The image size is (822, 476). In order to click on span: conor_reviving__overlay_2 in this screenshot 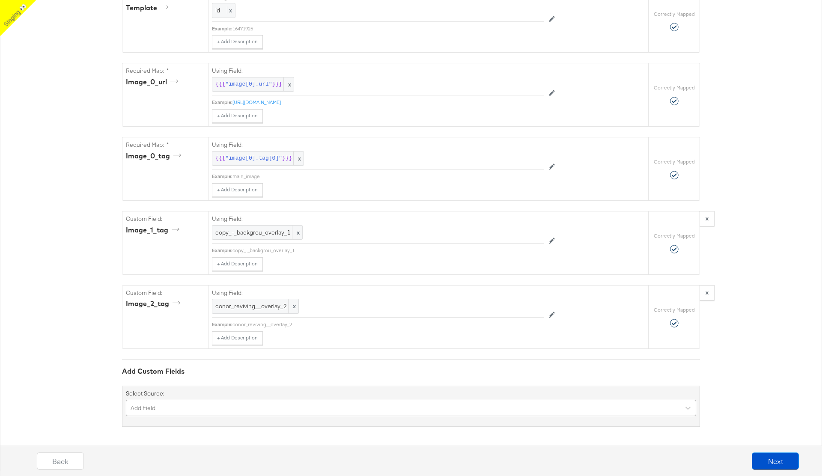, I will do `click(255, 306)`.